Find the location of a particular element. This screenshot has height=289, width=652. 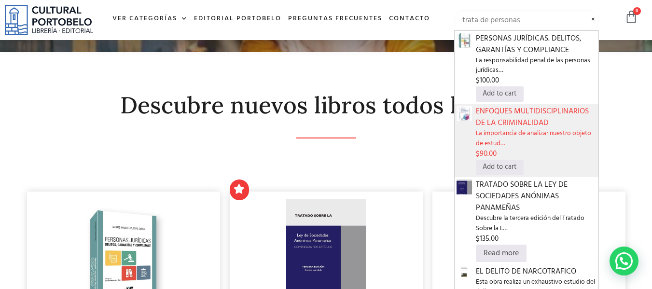

bdi: 135.00 is located at coordinates (487, 239).